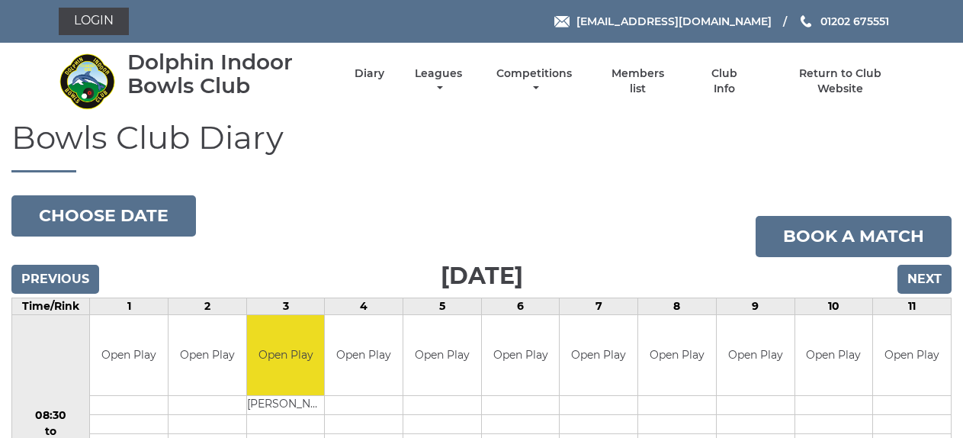  What do you see at coordinates (534, 81) in the screenshot?
I see `a: Competitions` at bounding box center [534, 81].